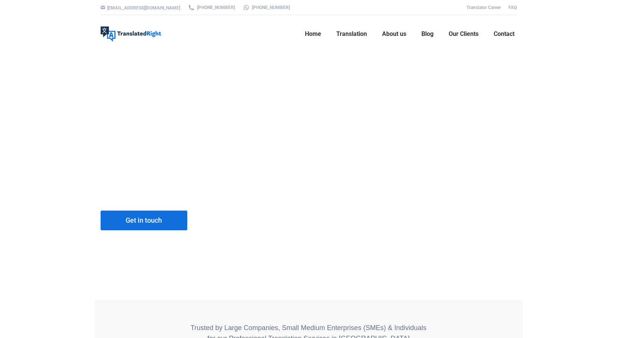 The width and height of the screenshot is (617, 338). What do you see at coordinates (351, 34) in the screenshot?
I see `a: Translation` at bounding box center [351, 34].